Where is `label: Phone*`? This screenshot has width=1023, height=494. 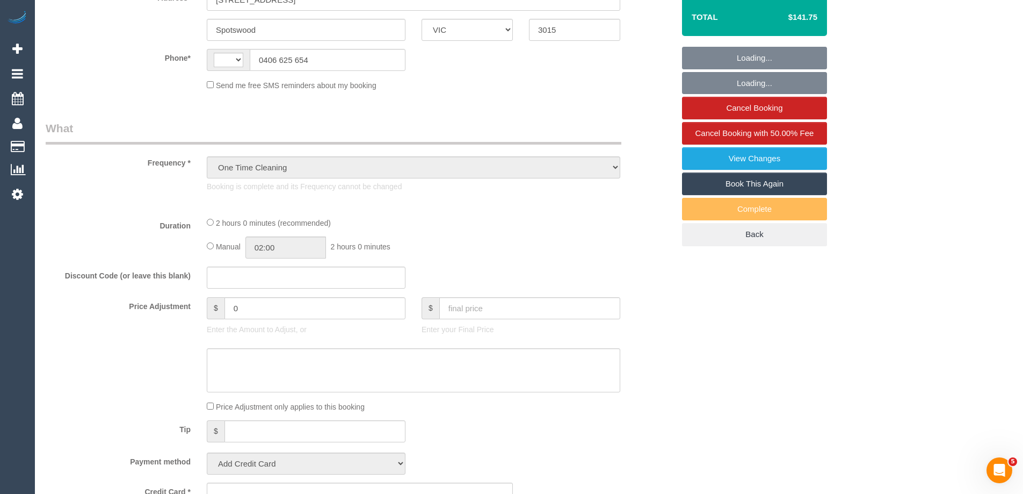 label: Phone* is located at coordinates (118, 56).